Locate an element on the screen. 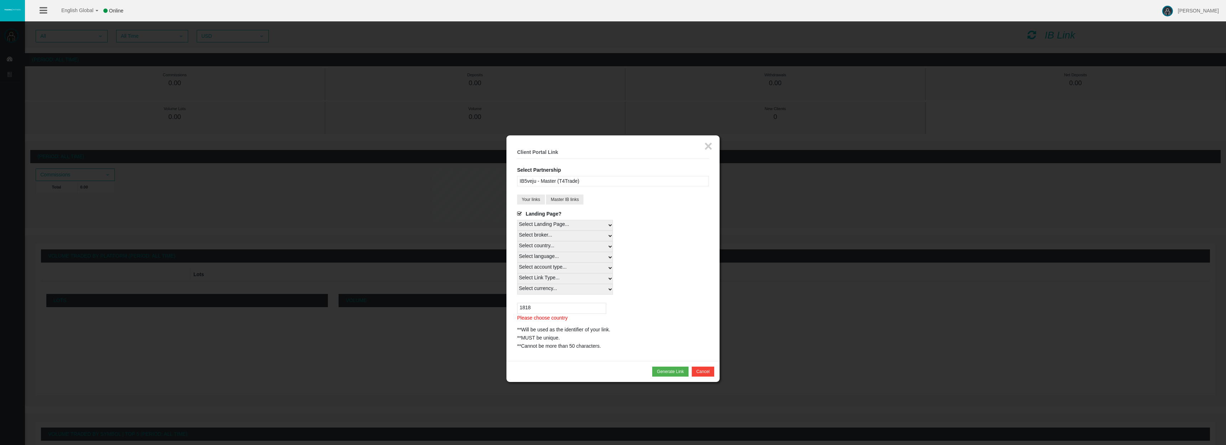 The image size is (1226, 445). div: **Cannot be more than 50 characters. is located at coordinates (613, 346).